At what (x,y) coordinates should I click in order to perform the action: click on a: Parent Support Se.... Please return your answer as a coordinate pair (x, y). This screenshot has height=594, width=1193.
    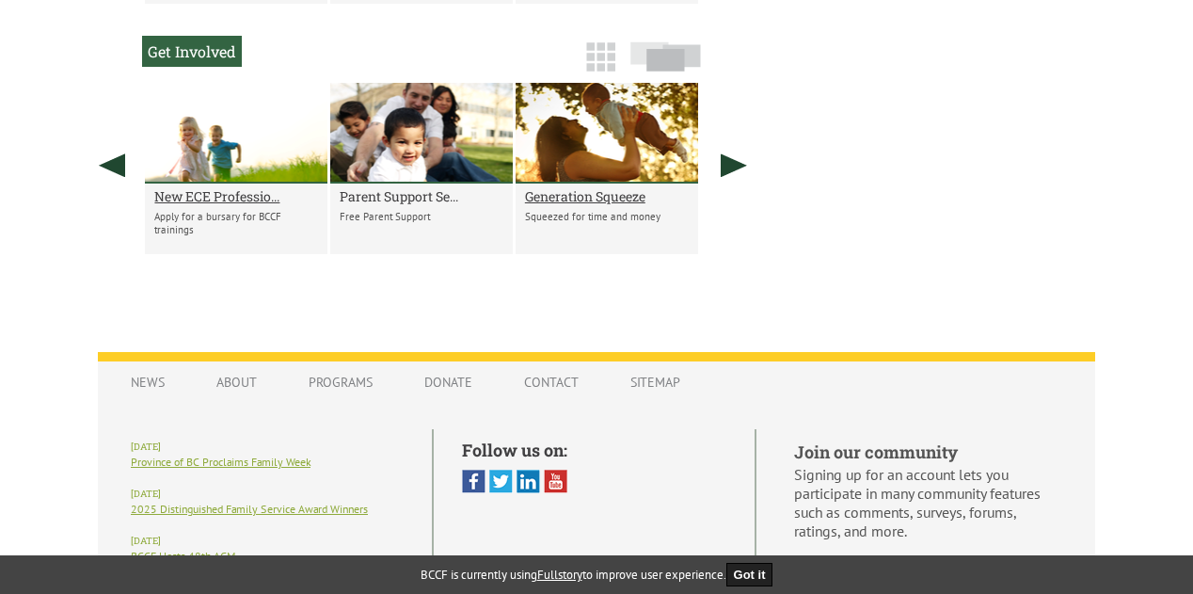
    Looking at the image, I should click on (421, 196).